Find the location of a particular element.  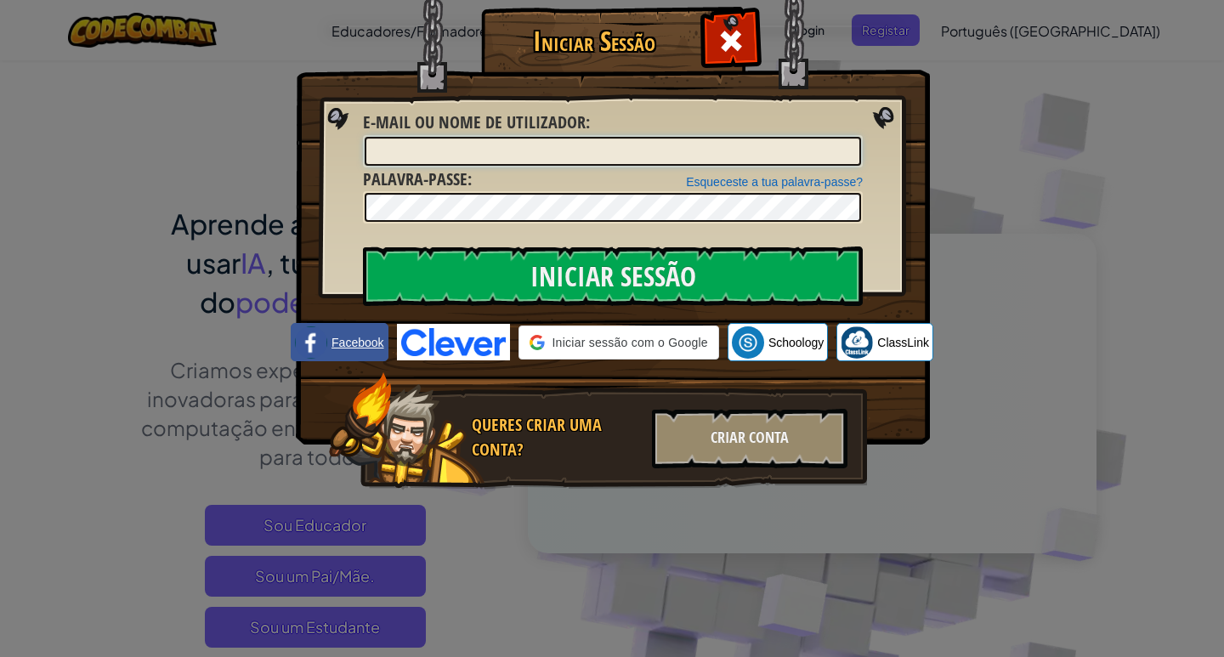

span: Facebook is located at coordinates (357, 343).